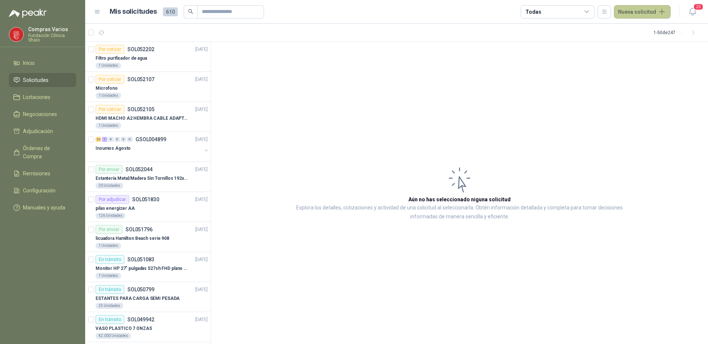 This screenshot has height=344, width=708. Describe the element at coordinates (52, 38) in the screenshot. I see `p: Fundación Clínica Shaio` at that location.